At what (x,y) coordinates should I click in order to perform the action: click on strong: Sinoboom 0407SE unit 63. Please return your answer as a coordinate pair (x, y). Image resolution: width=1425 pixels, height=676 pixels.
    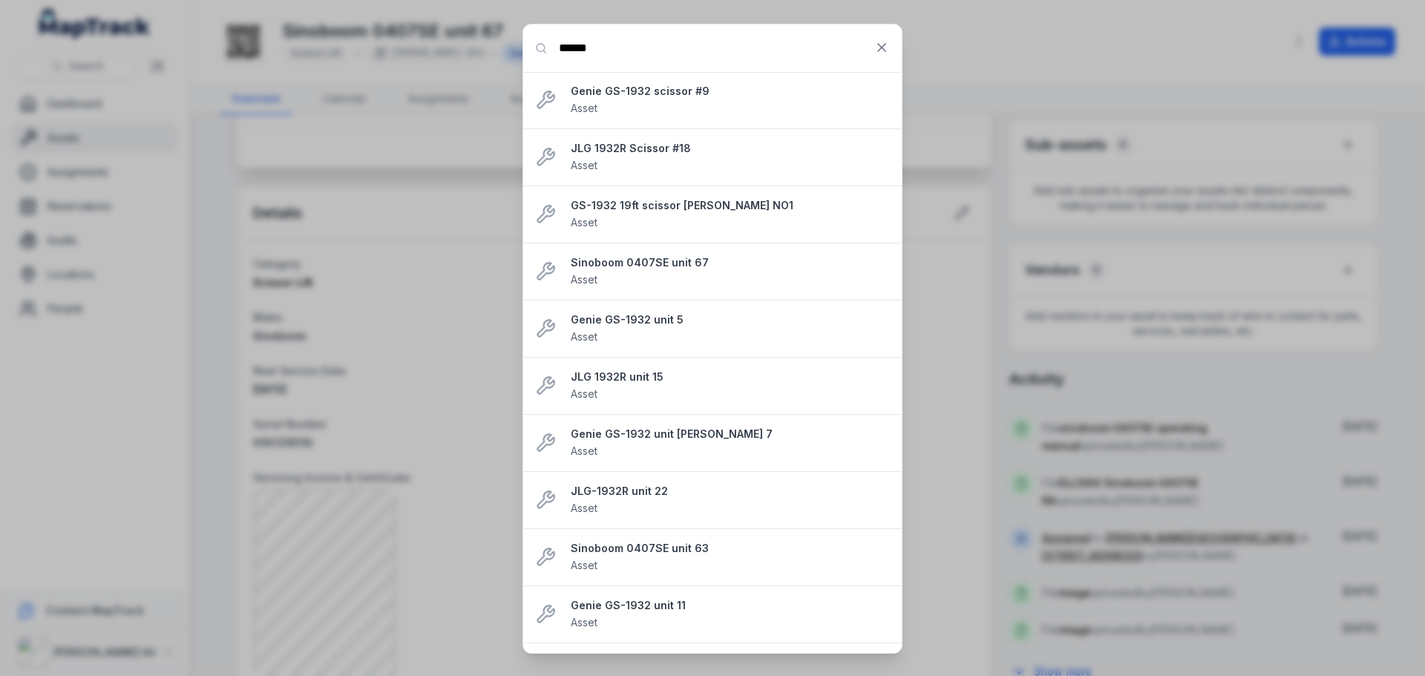
    Looking at the image, I should click on (730, 548).